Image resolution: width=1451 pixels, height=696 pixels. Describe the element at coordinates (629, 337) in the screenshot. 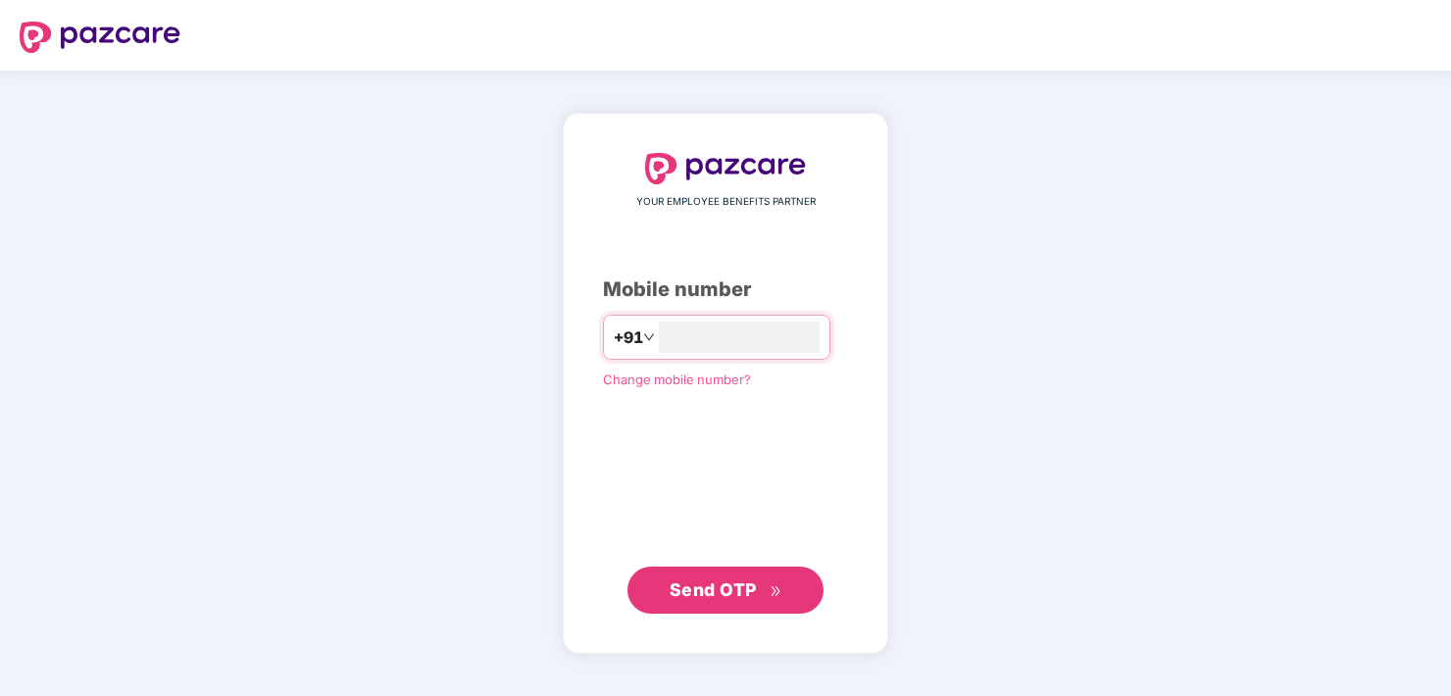

I see `span: +91` at that location.